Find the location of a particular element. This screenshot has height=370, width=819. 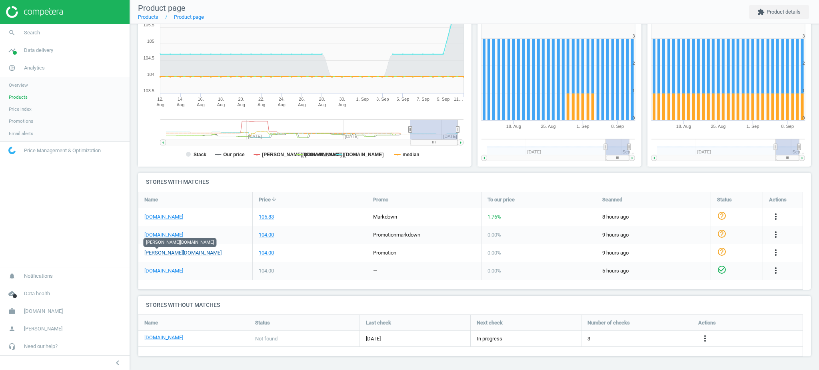

tspan: 18. Aug is located at coordinates (514, 126).